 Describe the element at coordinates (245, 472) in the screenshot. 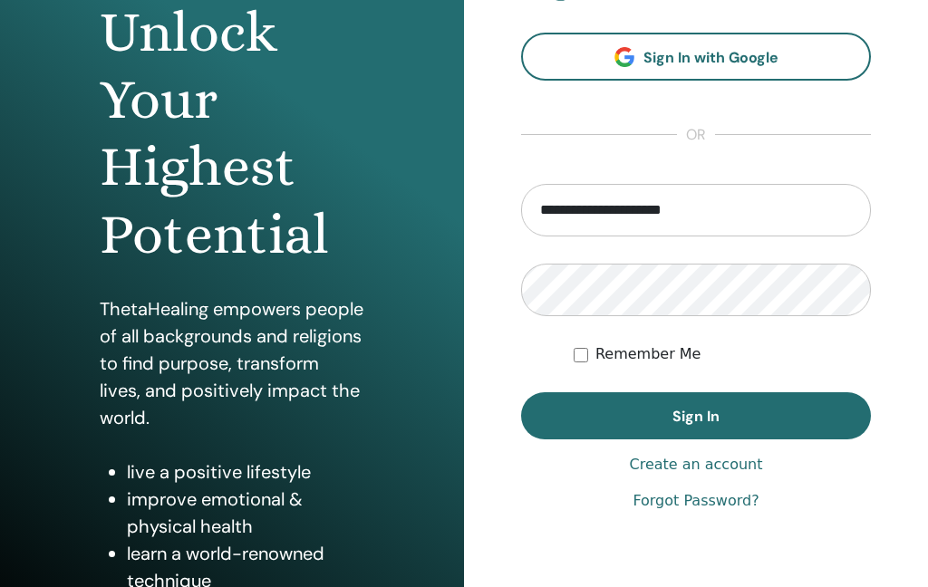

I see `li: live a positive lifestyle` at that location.